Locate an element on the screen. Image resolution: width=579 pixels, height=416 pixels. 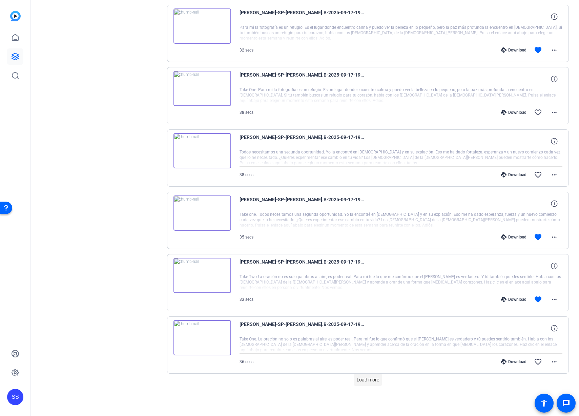
span: Load more is located at coordinates (368, 380).